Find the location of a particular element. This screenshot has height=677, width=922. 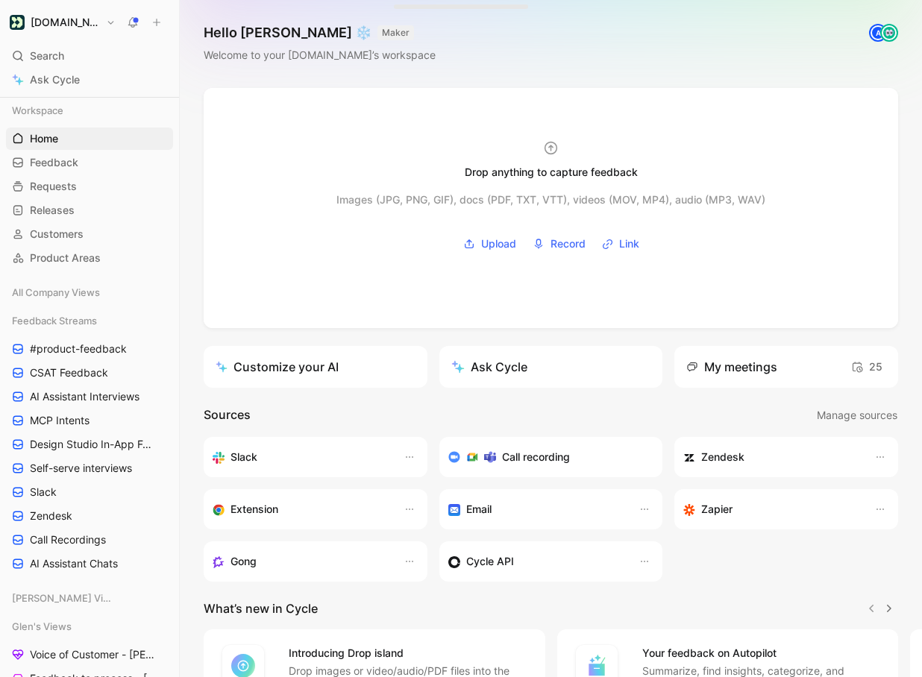

h3: Call recording is located at coordinates (535, 457).